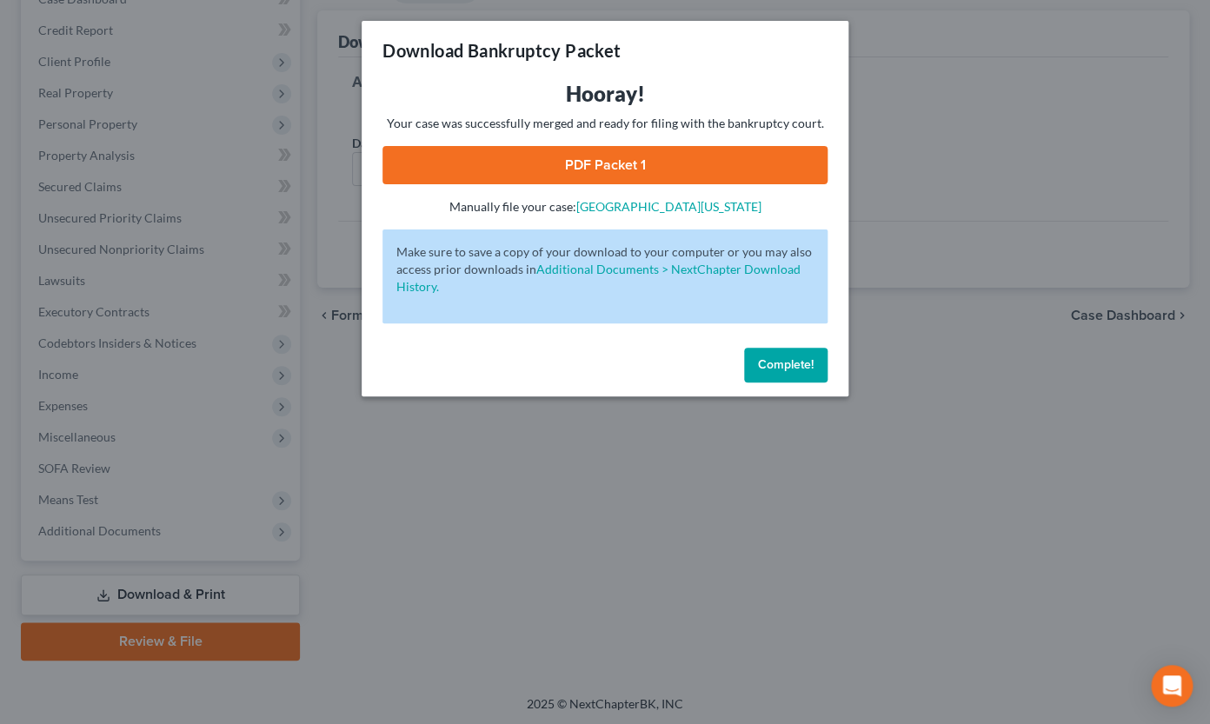  What do you see at coordinates (502, 50) in the screenshot?
I see `h3: Download Bankruptcy Packet` at bounding box center [502, 50].